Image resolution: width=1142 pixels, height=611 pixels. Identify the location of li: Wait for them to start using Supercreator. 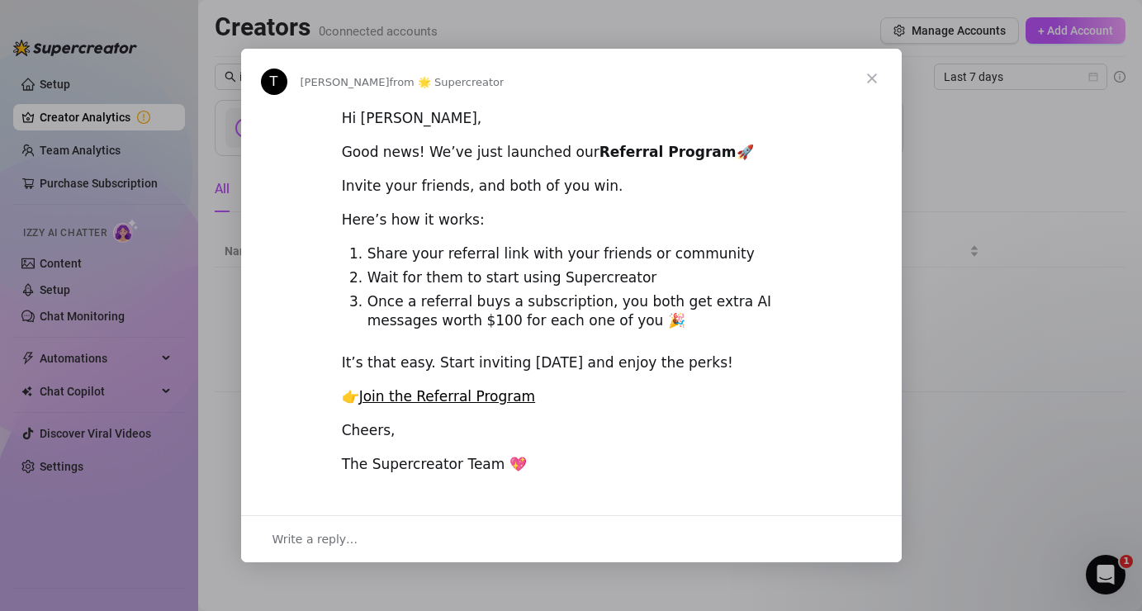
(584, 278).